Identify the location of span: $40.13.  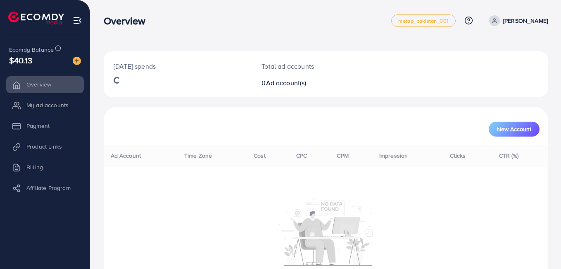
(21, 60).